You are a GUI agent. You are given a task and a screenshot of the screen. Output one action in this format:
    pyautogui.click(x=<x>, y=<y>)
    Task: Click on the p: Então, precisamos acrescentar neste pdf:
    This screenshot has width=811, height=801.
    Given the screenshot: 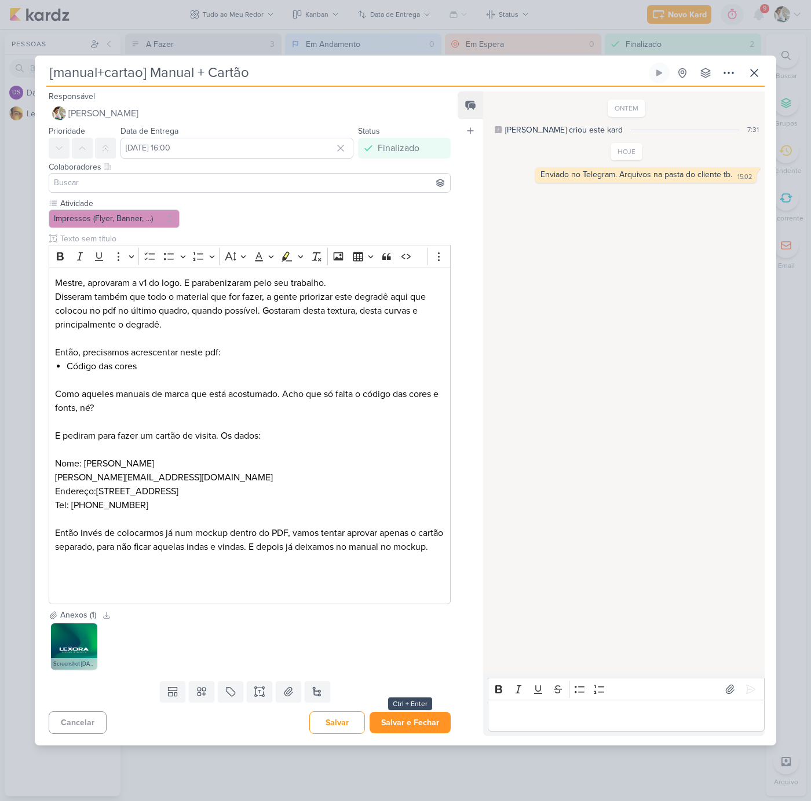 What is the action you would take?
    pyautogui.click(x=250, y=353)
    